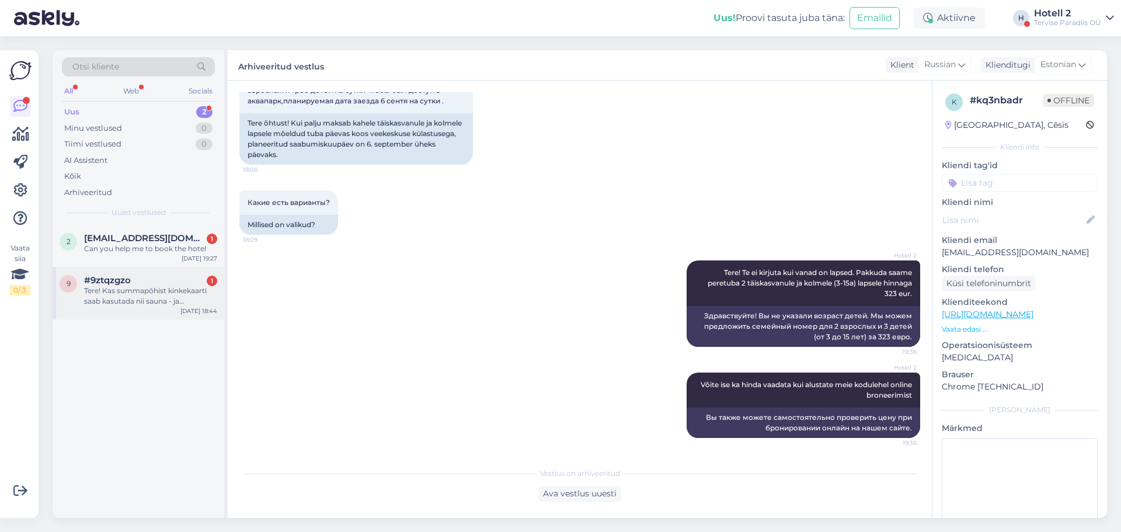 This screenshot has width=1121, height=532. What do you see at coordinates (1019, 428) in the screenshot?
I see `p: Märkmed` at bounding box center [1019, 428].